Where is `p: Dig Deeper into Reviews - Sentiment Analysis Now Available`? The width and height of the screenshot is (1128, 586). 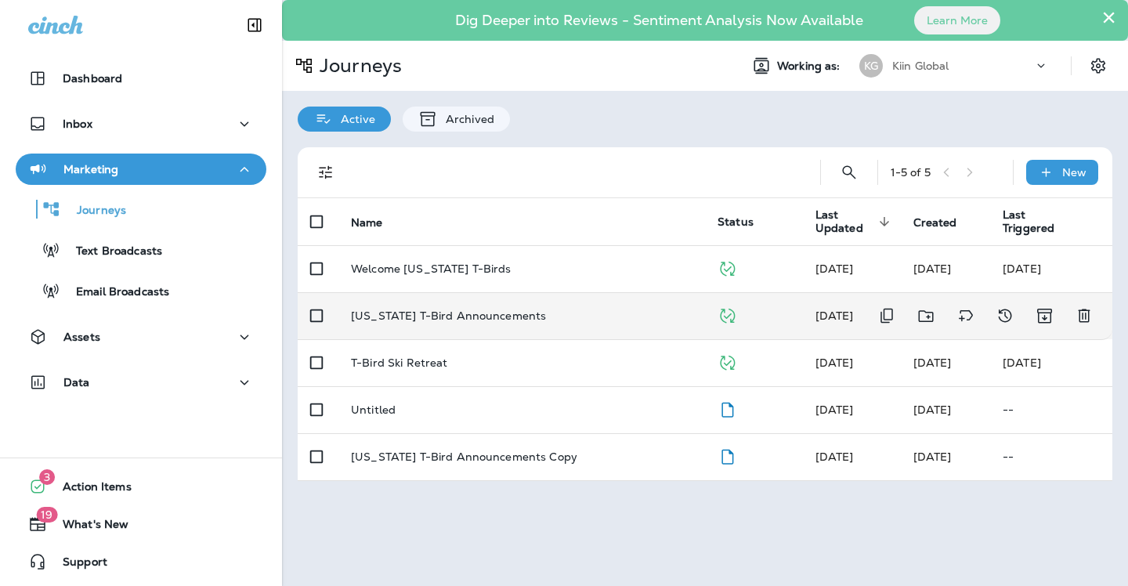 p: Dig Deeper into Reviews - Sentiment Analysis Now Available is located at coordinates (659, 20).